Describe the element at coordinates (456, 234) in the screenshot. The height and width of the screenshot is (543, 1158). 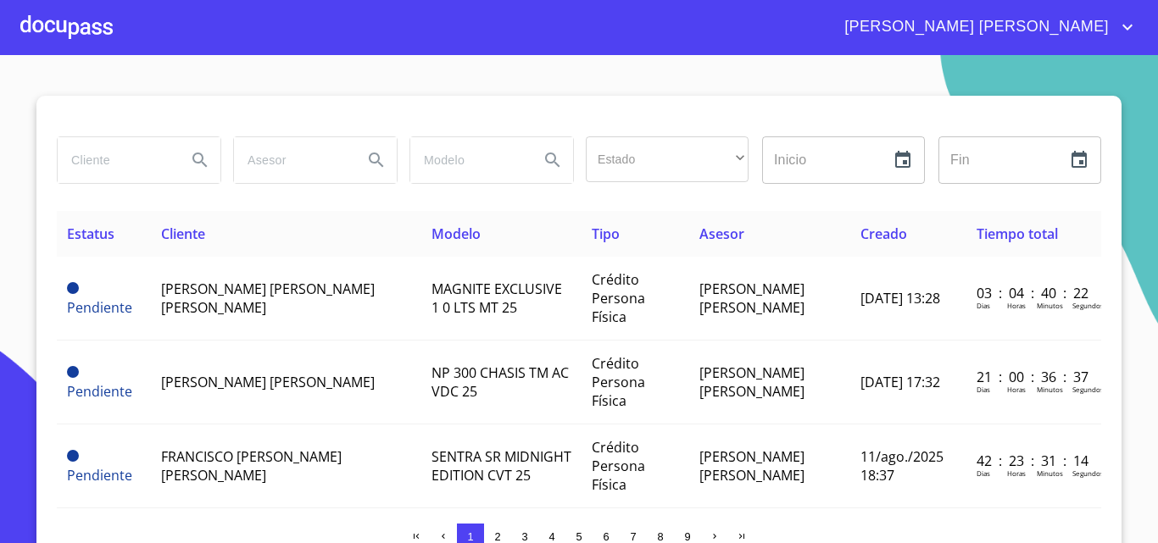
I see `span: Modelo` at that location.